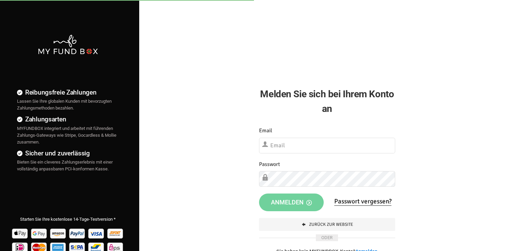 Image resolution: width=515 pixels, height=251 pixels. I want to click on span: Bieten Sie ein cleveres Zahlungserlebnis mit einer vollständig anpassbaren PCI-konformen Kasse., so click(65, 165).